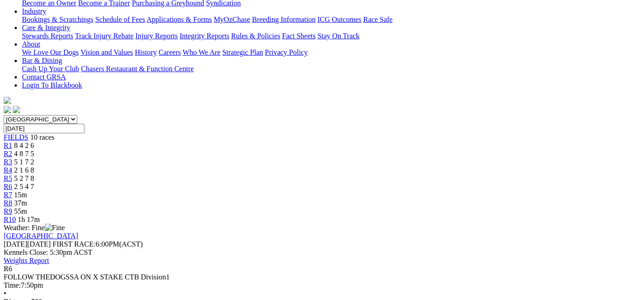 The height and width of the screenshot is (300, 628). Describe the element at coordinates (338, 36) in the screenshot. I see `a: Stay On Track` at that location.